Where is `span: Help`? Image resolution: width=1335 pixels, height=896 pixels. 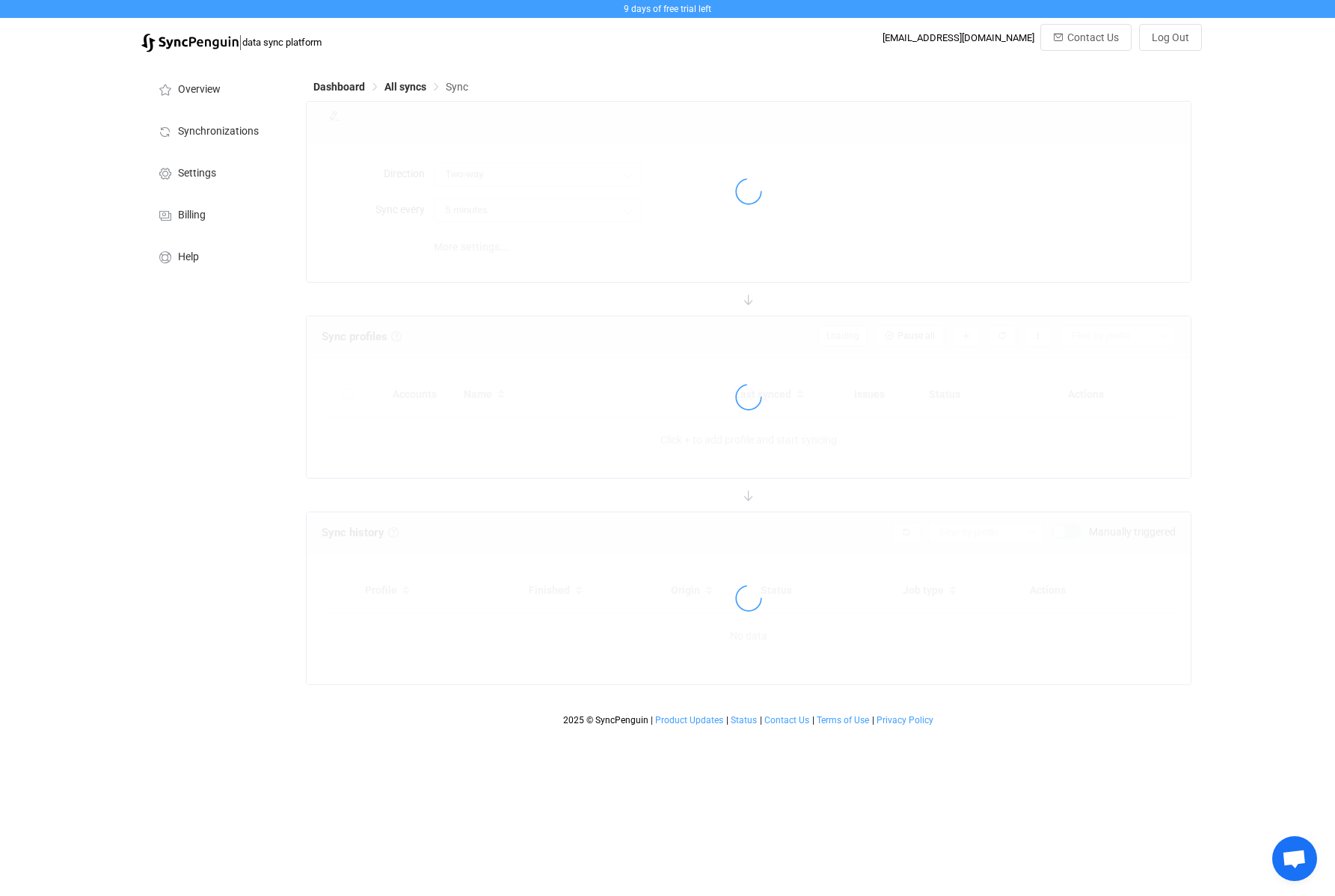 span: Help is located at coordinates (189, 257).